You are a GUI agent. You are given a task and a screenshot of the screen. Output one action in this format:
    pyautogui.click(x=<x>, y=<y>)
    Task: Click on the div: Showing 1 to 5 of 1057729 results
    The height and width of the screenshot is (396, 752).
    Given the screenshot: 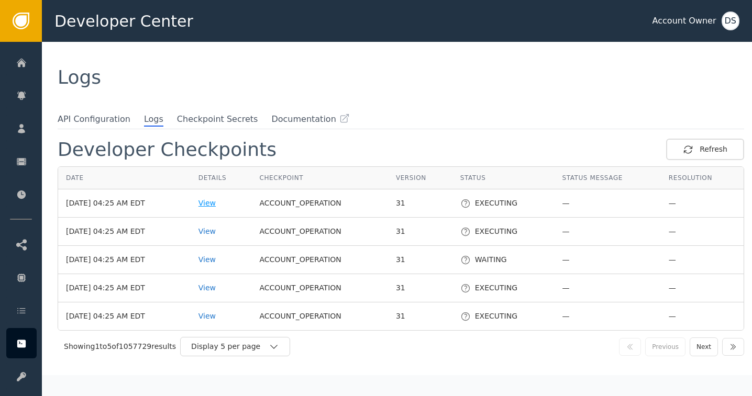 What is the action you would take?
    pyautogui.click(x=120, y=347)
    